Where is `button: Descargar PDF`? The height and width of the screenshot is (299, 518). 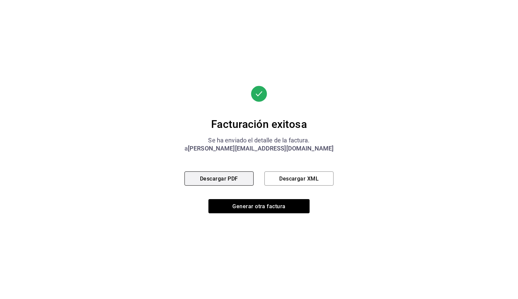
button: Descargar PDF is located at coordinates (219, 178).